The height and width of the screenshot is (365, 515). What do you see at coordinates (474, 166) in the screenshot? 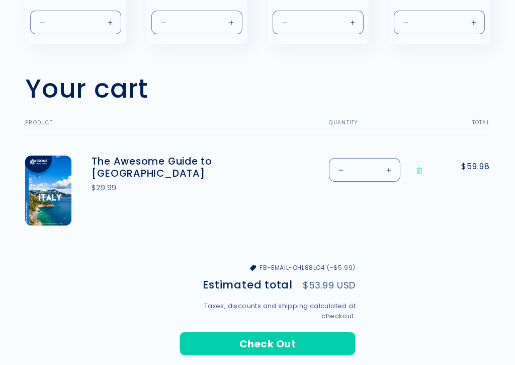
I see `span: $59.98` at bounding box center [474, 166].